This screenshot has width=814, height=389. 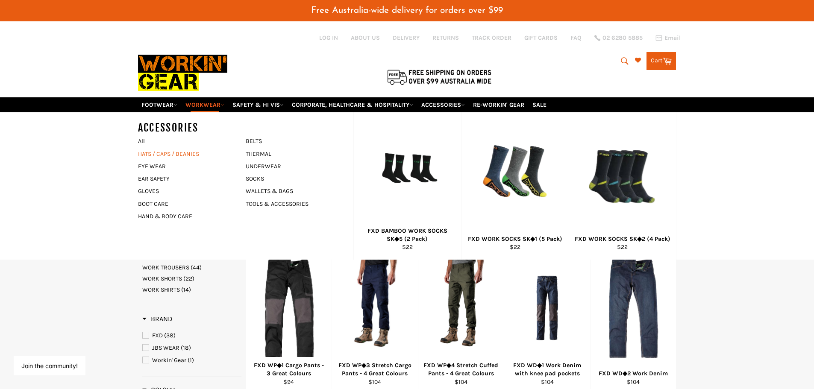 What do you see at coordinates (170, 335) in the screenshot?
I see `span: (38)` at bounding box center [170, 335].